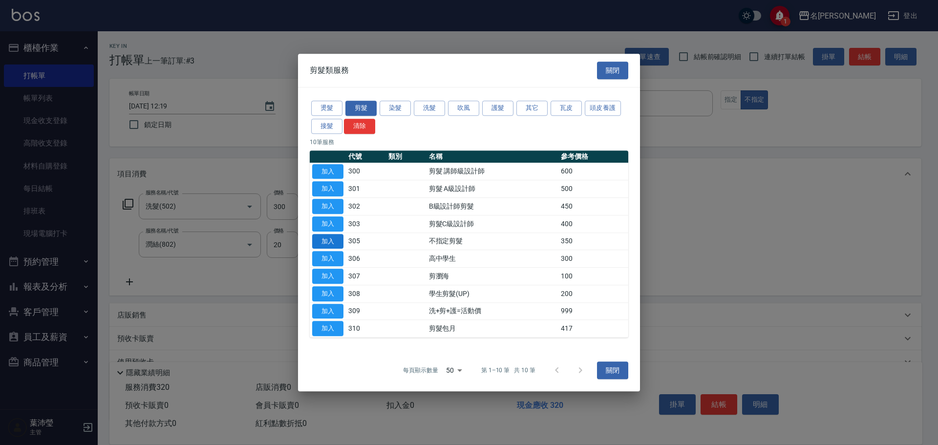  What do you see at coordinates (366, 311) in the screenshot?
I see `td: 309` at bounding box center [366, 311].